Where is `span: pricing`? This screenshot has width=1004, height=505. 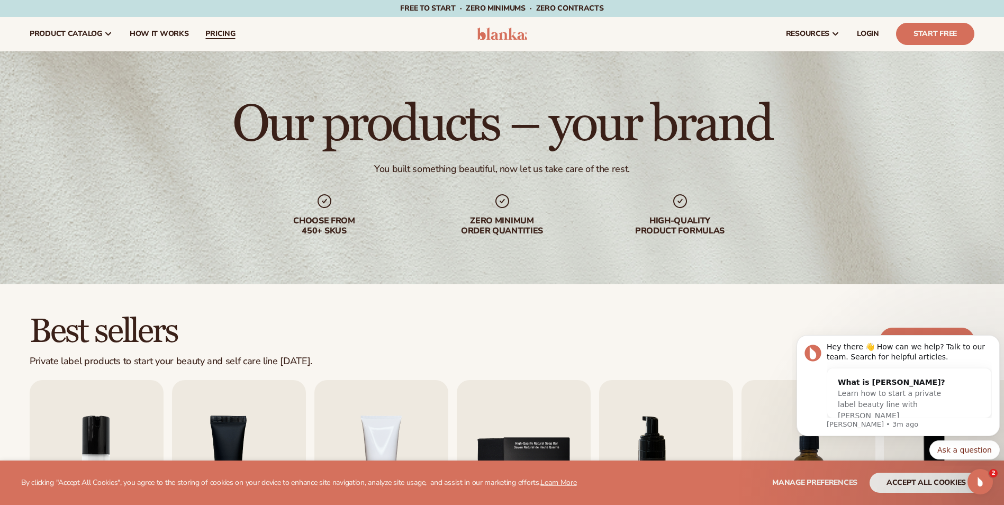 span: pricing is located at coordinates (220, 34).